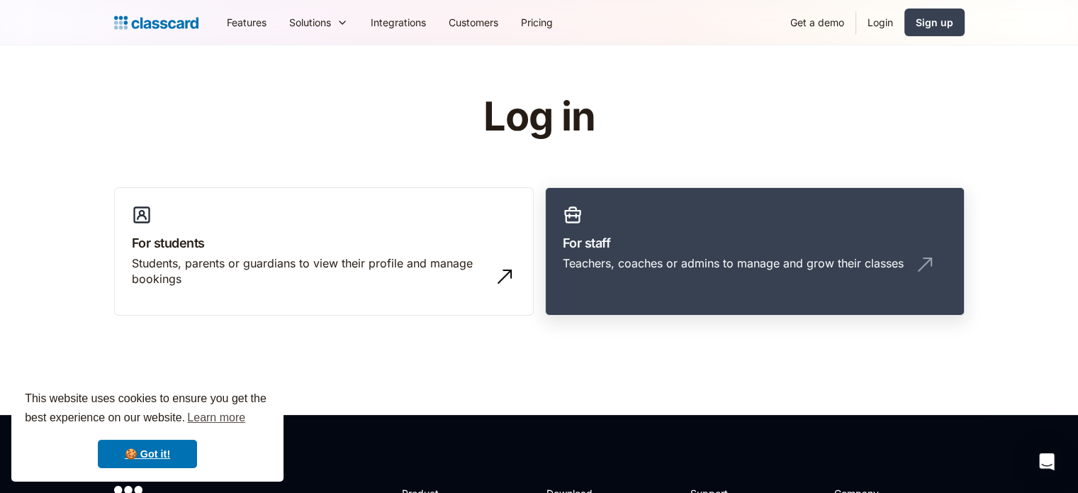 This screenshot has width=1078, height=493. What do you see at coordinates (147, 409) in the screenshot?
I see `span: This website uses cookies to ensure you get the best experience on our website.` at bounding box center [147, 409].